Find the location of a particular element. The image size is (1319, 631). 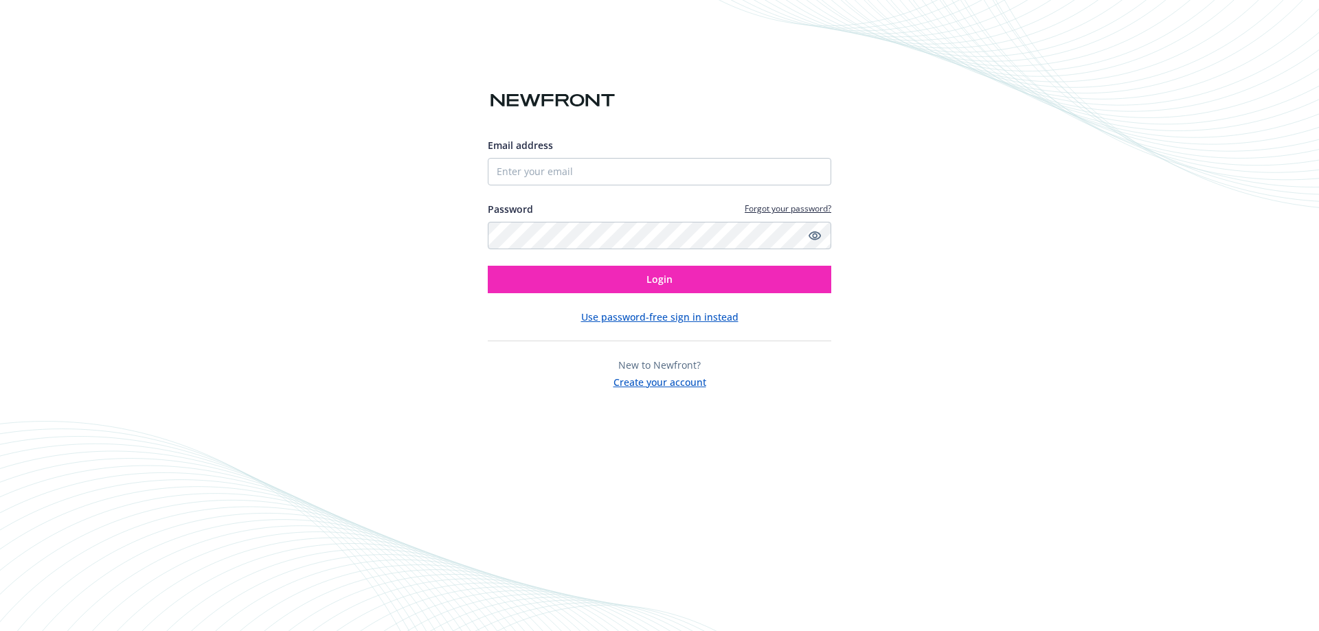

input: Enter your email is located at coordinates (660, 172).